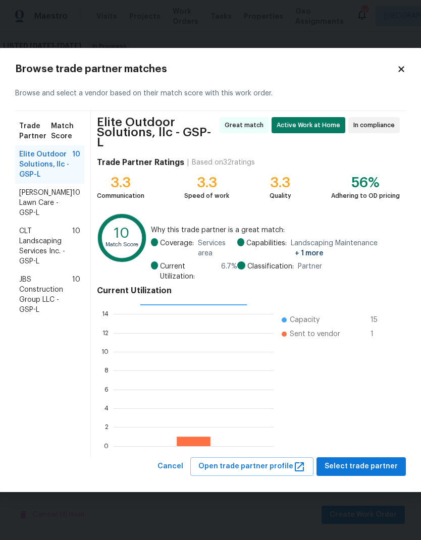 The image size is (421, 540). Describe the element at coordinates (66, 131) in the screenshot. I see `span: Match Score` at that location.